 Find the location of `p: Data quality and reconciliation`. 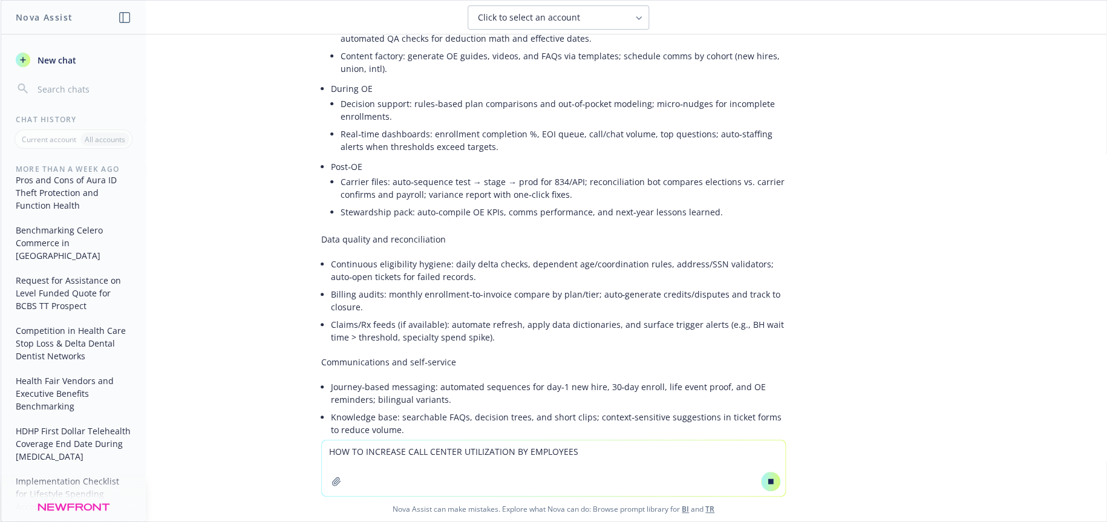

p: Data quality and reconciliation is located at coordinates (554, 239).